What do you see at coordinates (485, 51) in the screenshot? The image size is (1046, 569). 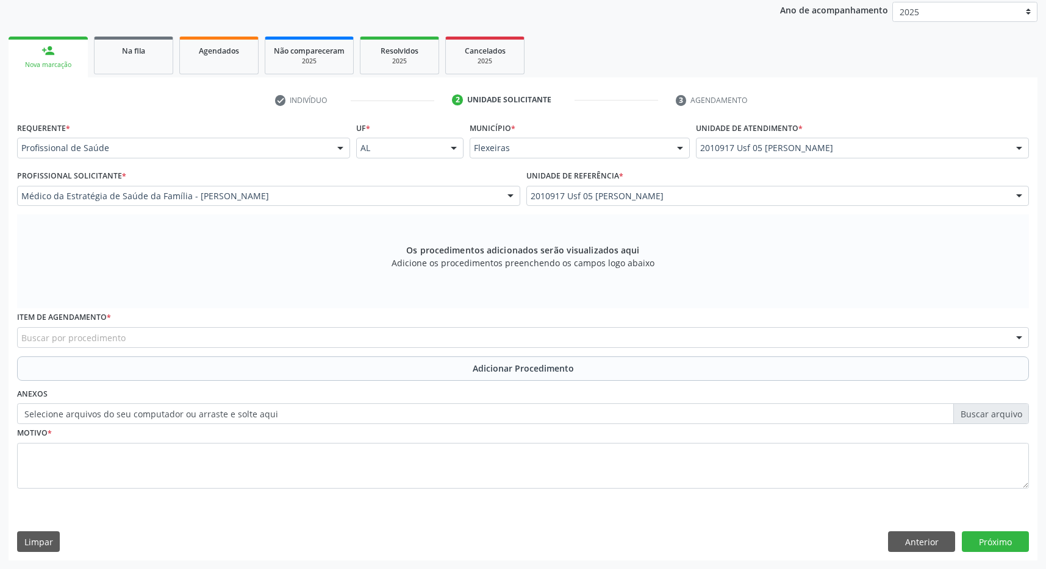 I see `span: Cancelados` at bounding box center [485, 51].